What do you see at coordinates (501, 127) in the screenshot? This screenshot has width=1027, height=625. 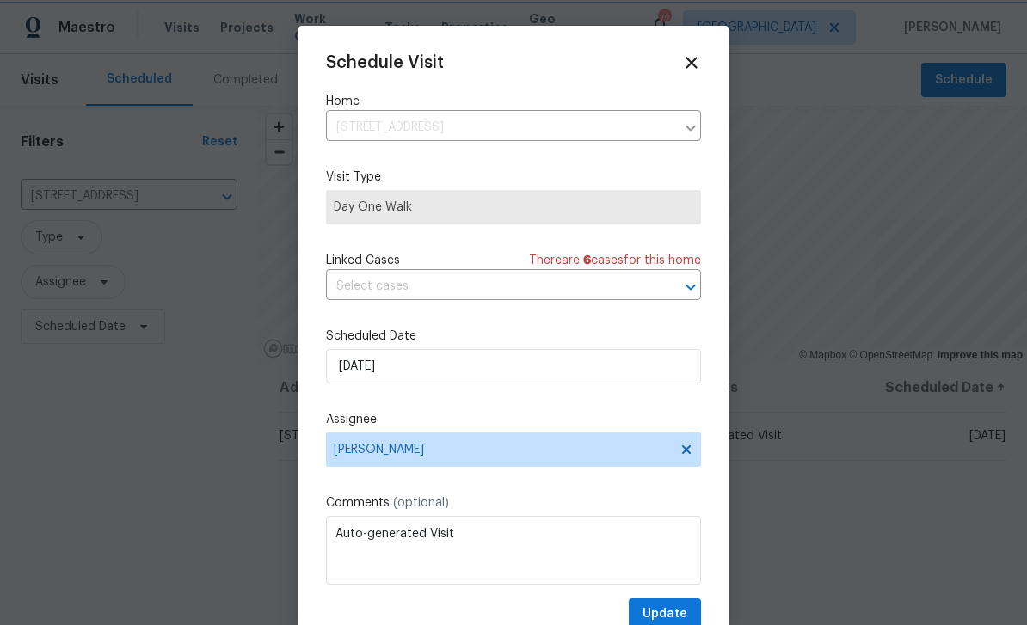 I see `input: Enter in an address` at bounding box center [501, 127].